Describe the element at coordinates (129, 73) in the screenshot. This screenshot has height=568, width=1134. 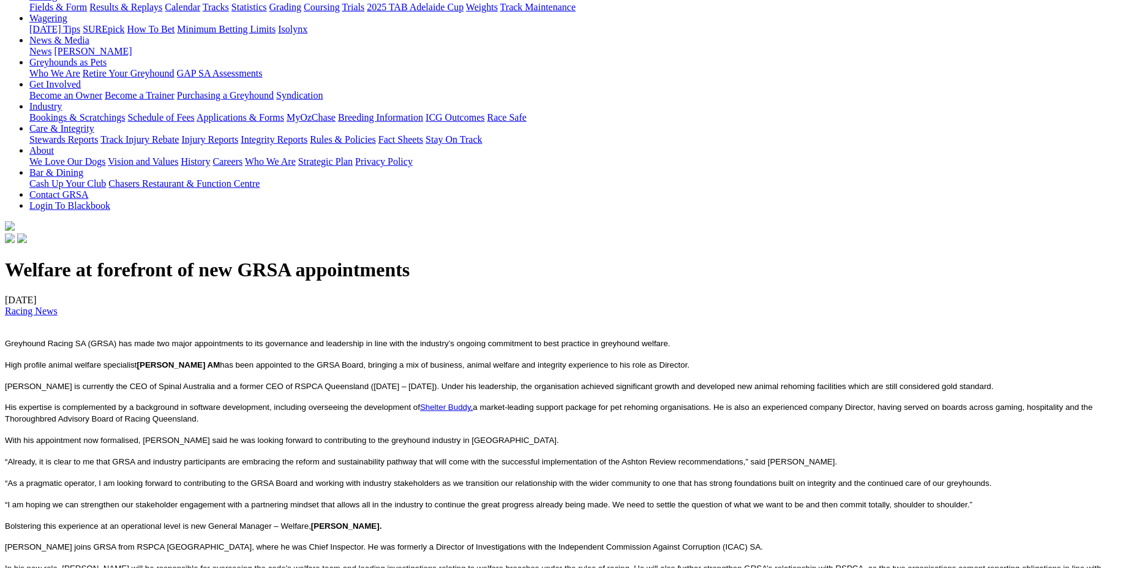
I see `a: Retire Your Greyhound` at that location.